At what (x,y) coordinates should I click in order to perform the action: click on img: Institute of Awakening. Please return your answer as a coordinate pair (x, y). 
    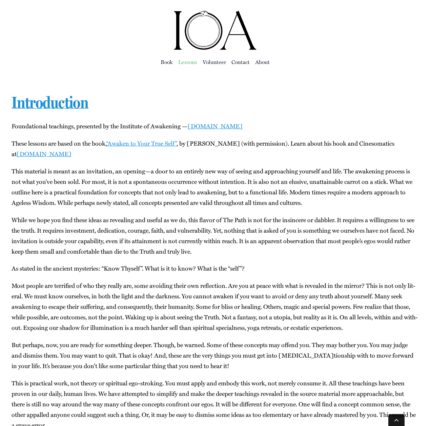
    Looking at the image, I should click on (215, 30).